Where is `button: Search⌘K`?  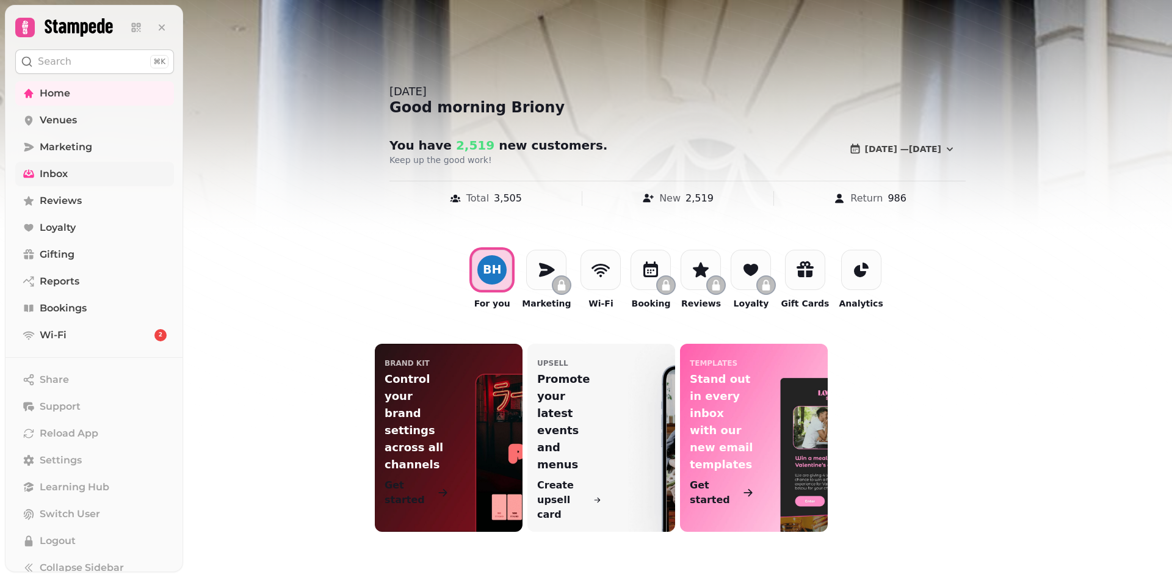
button: Search⌘K is located at coordinates (95, 62).